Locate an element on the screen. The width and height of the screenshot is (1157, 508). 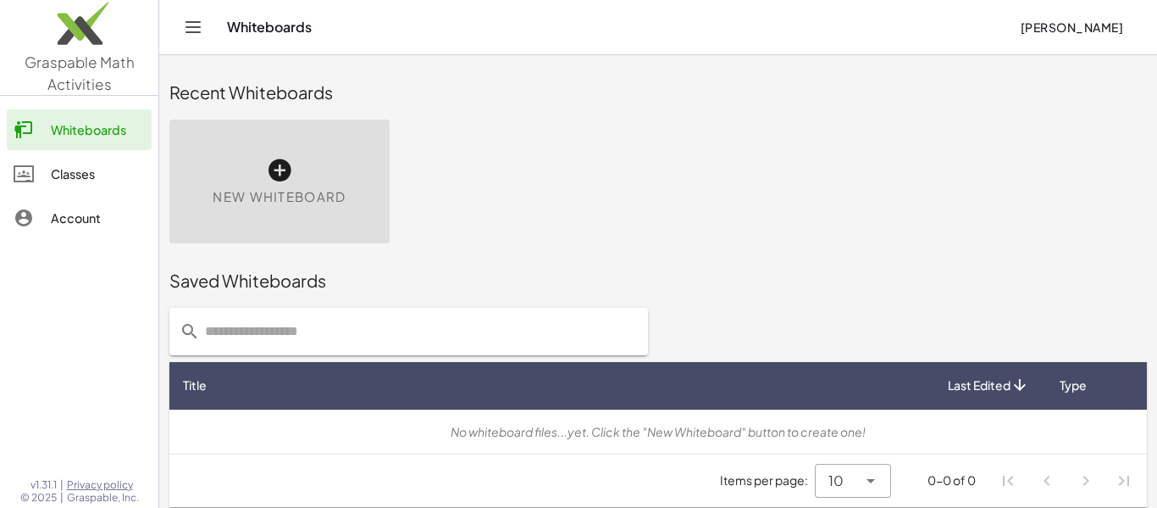
span: Type is located at coordinates (1074, 385).